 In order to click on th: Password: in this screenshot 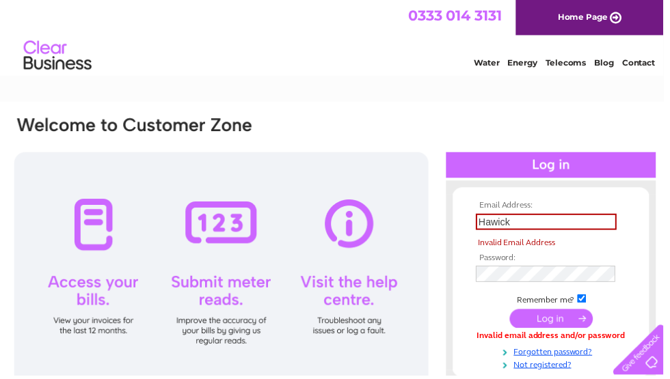, I will do `click(556, 261)`.